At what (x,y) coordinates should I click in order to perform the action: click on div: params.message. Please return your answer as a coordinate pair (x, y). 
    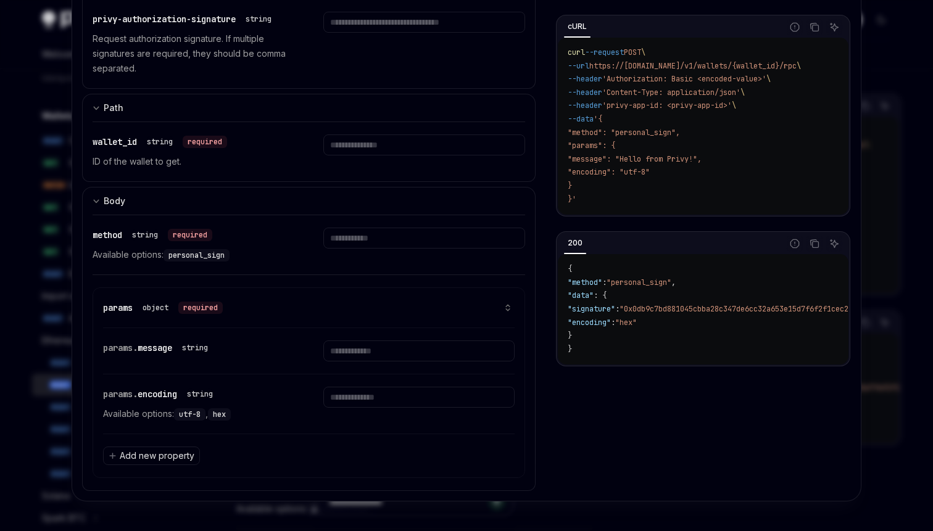
    Looking at the image, I should click on (158, 348).